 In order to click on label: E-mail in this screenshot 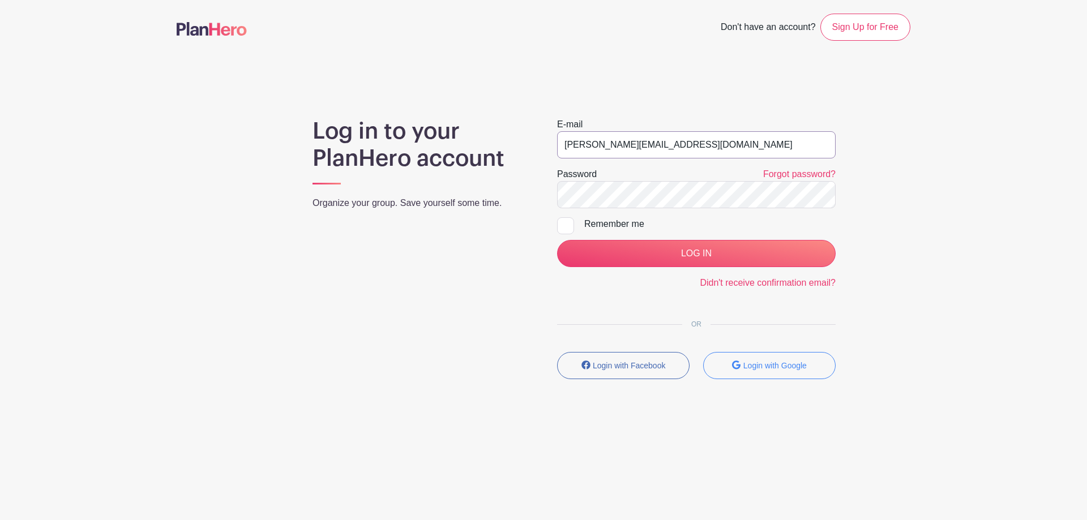, I will do `click(570, 125)`.